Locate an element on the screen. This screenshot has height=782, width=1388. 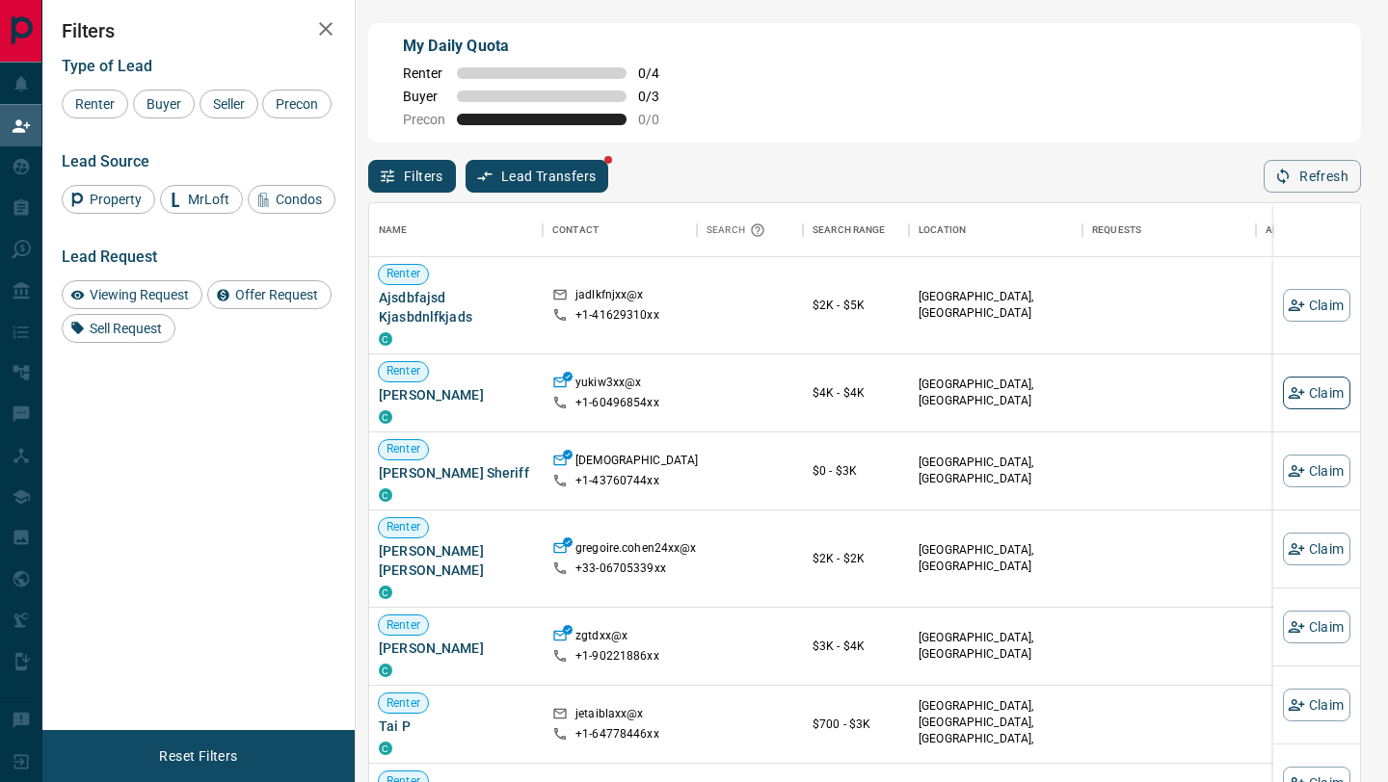
span: Offer Request is located at coordinates (277, 295).